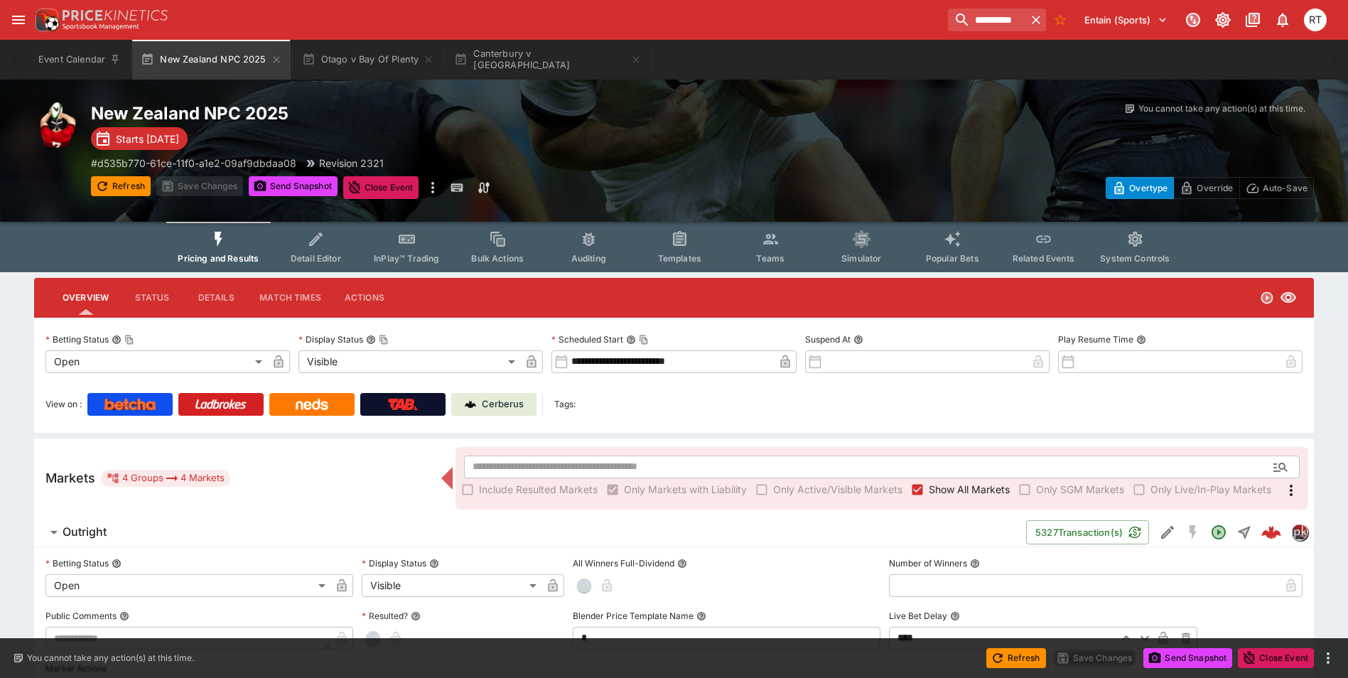 The image size is (1348, 678). What do you see at coordinates (470, 404) in the screenshot?
I see `img: Cerberus` at bounding box center [470, 404].